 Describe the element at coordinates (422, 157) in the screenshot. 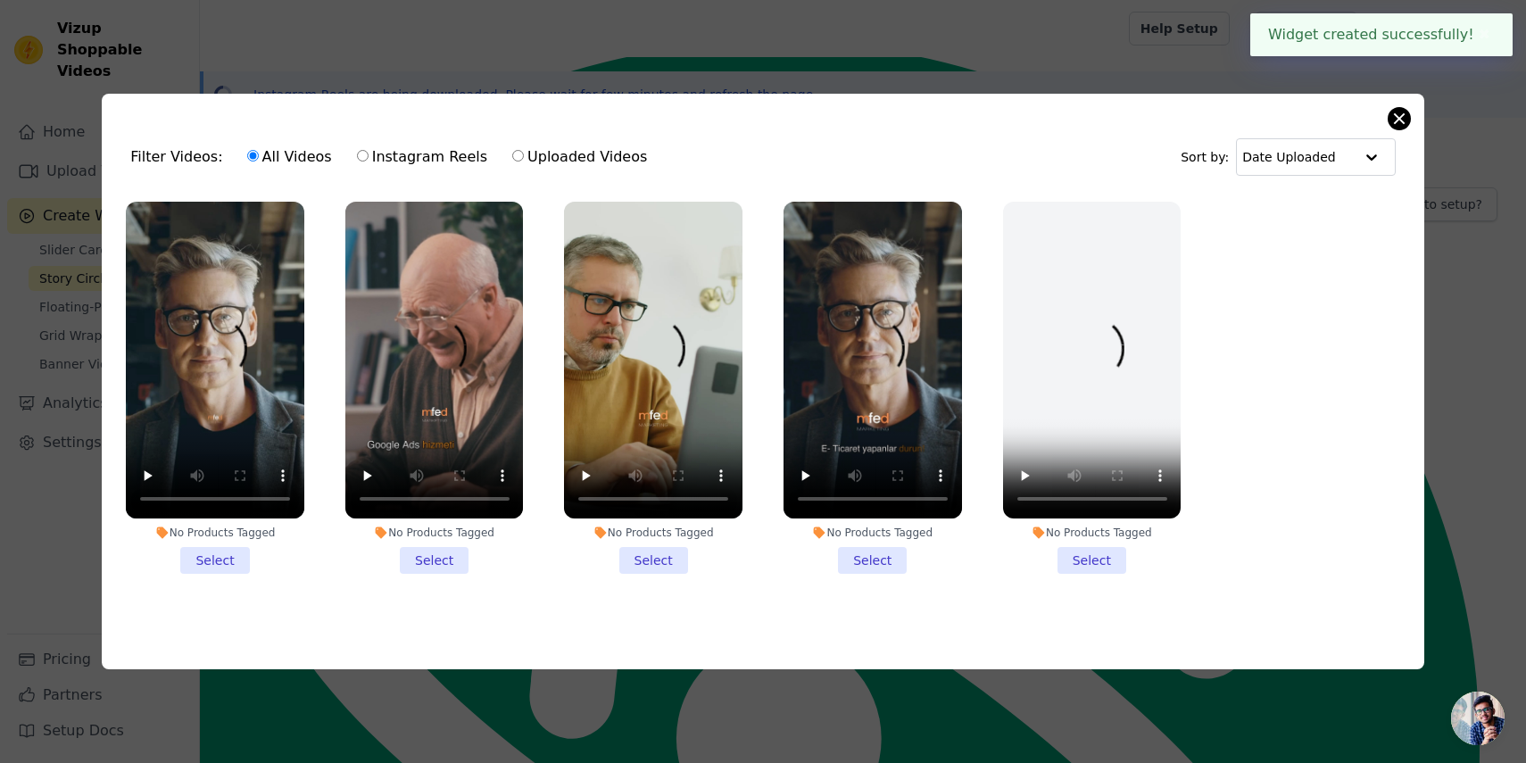

I see `label: Instagram Reels` at that location.